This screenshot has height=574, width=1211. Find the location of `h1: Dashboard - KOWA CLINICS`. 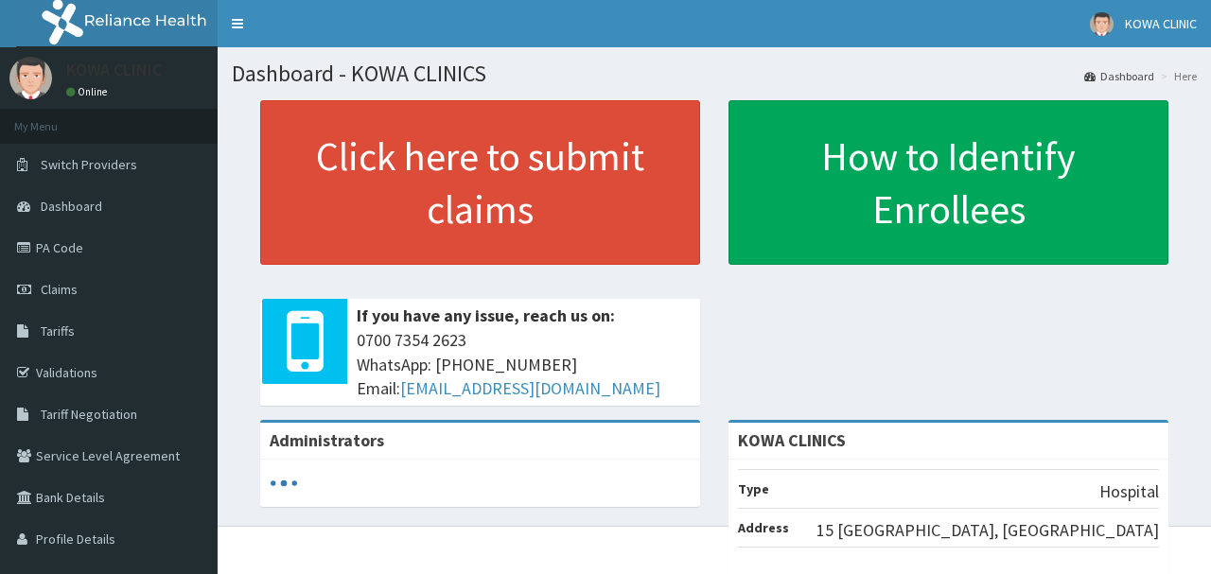

h1: Dashboard - KOWA CLINICS is located at coordinates (714, 74).